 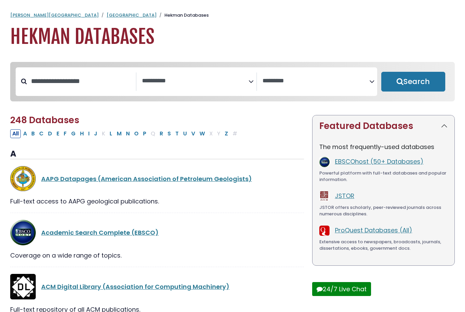 I want to click on a: ProQuest Databases (All), so click(x=373, y=230).